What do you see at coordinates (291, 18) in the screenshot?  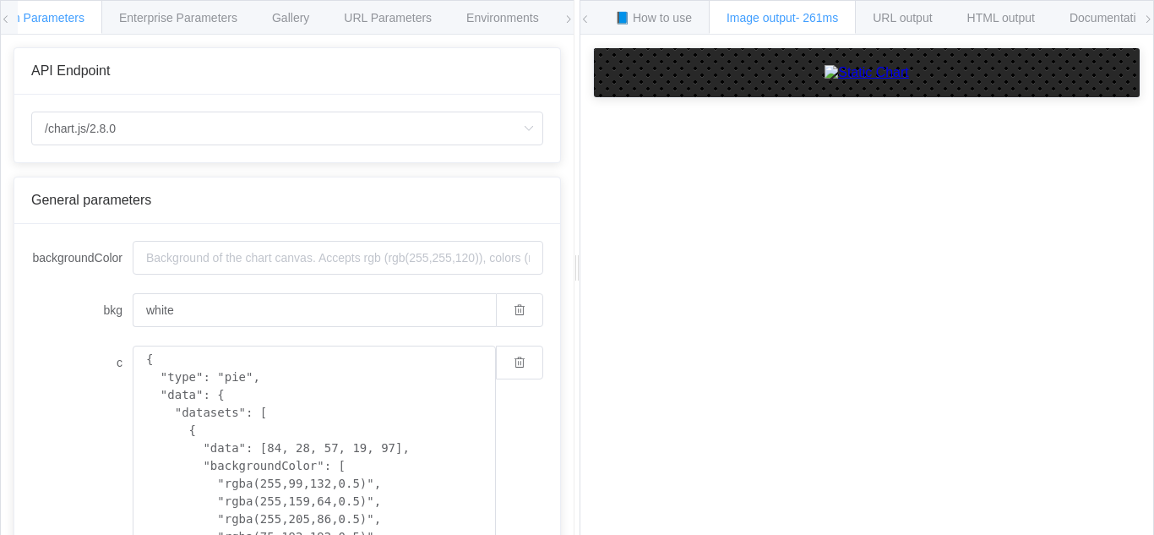 I see `span: Gallery` at bounding box center [291, 18].